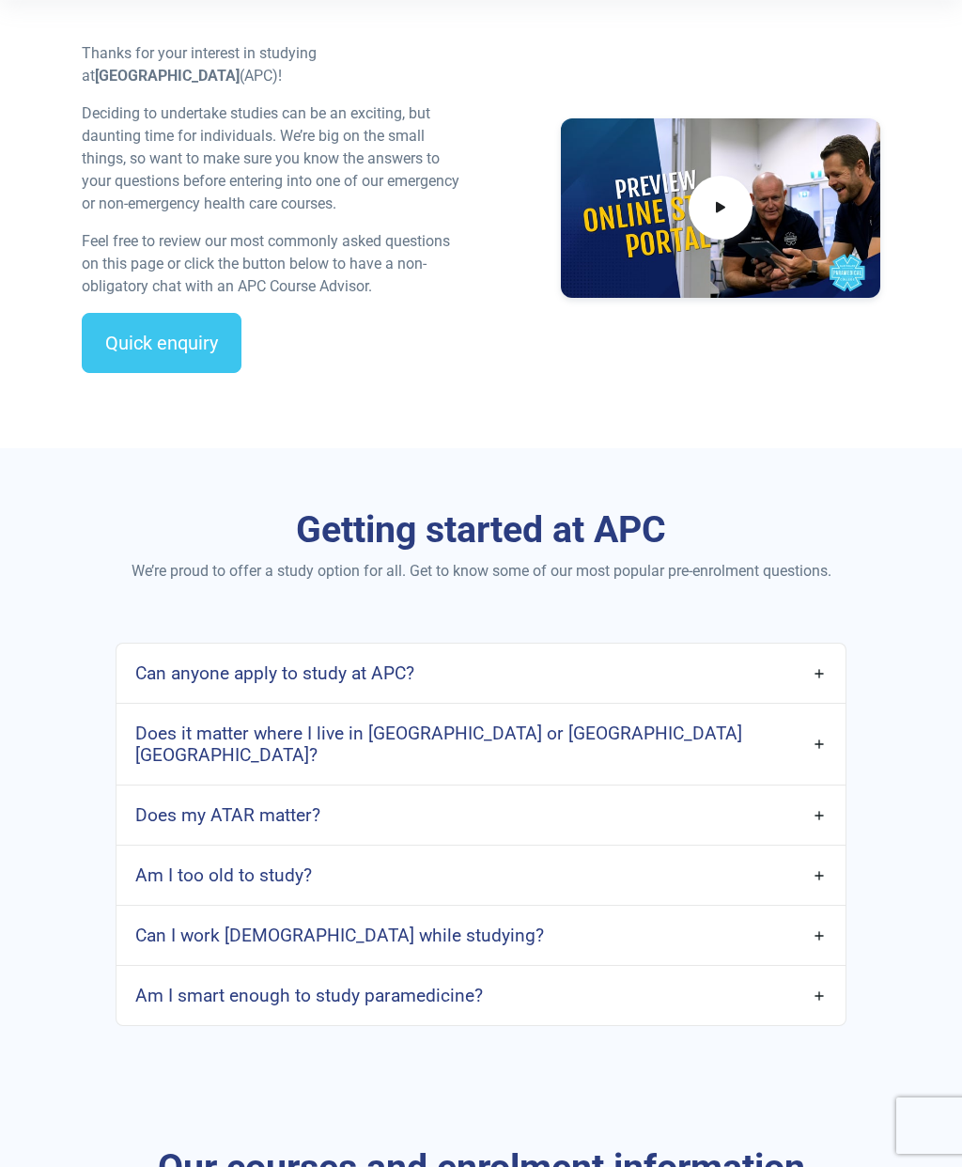 Image resolution: width=962 pixels, height=1167 pixels. What do you see at coordinates (480, 814) in the screenshot?
I see `a: Does my ATAR matter?` at bounding box center [480, 814].